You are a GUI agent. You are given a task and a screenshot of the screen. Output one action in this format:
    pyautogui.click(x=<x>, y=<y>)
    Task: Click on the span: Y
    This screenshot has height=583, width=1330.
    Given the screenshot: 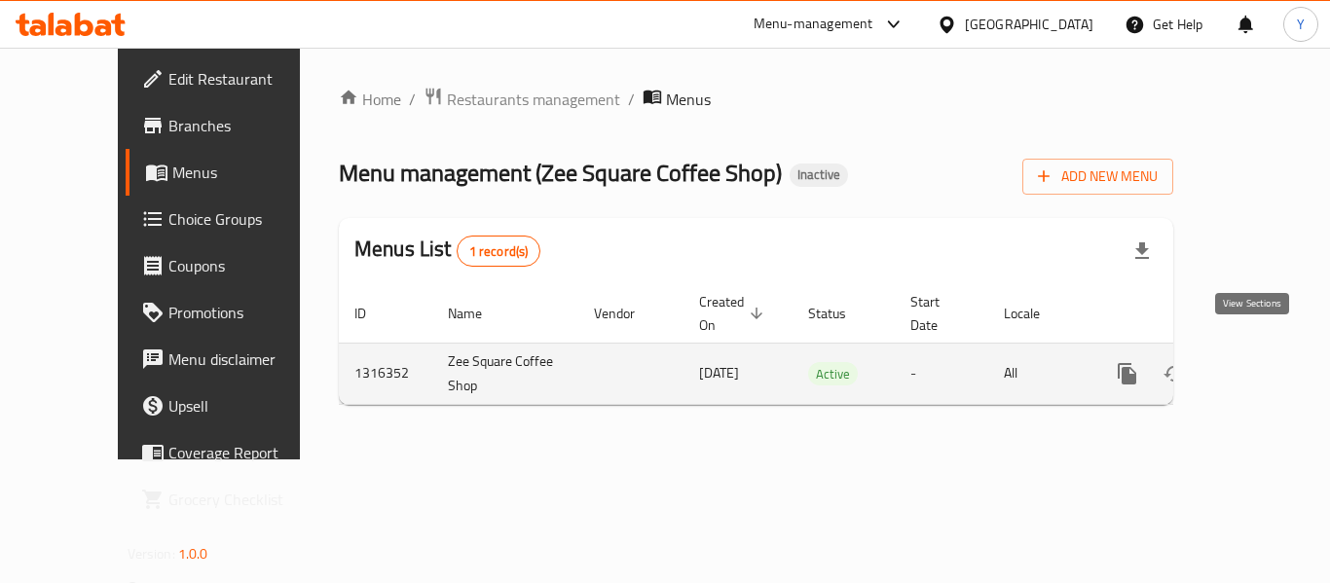 What is the action you would take?
    pyautogui.click(x=1301, y=24)
    